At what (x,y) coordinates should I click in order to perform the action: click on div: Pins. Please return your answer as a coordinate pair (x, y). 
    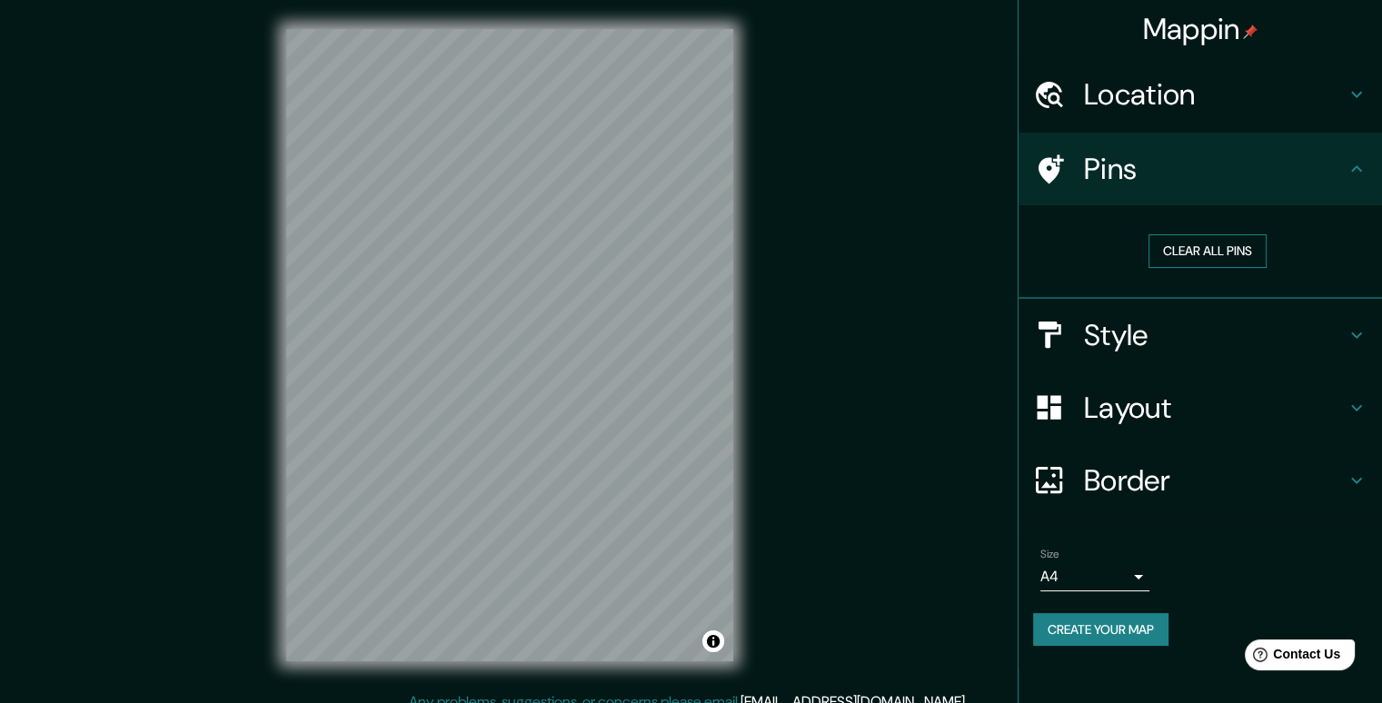
    Looking at the image, I should click on (1200, 169).